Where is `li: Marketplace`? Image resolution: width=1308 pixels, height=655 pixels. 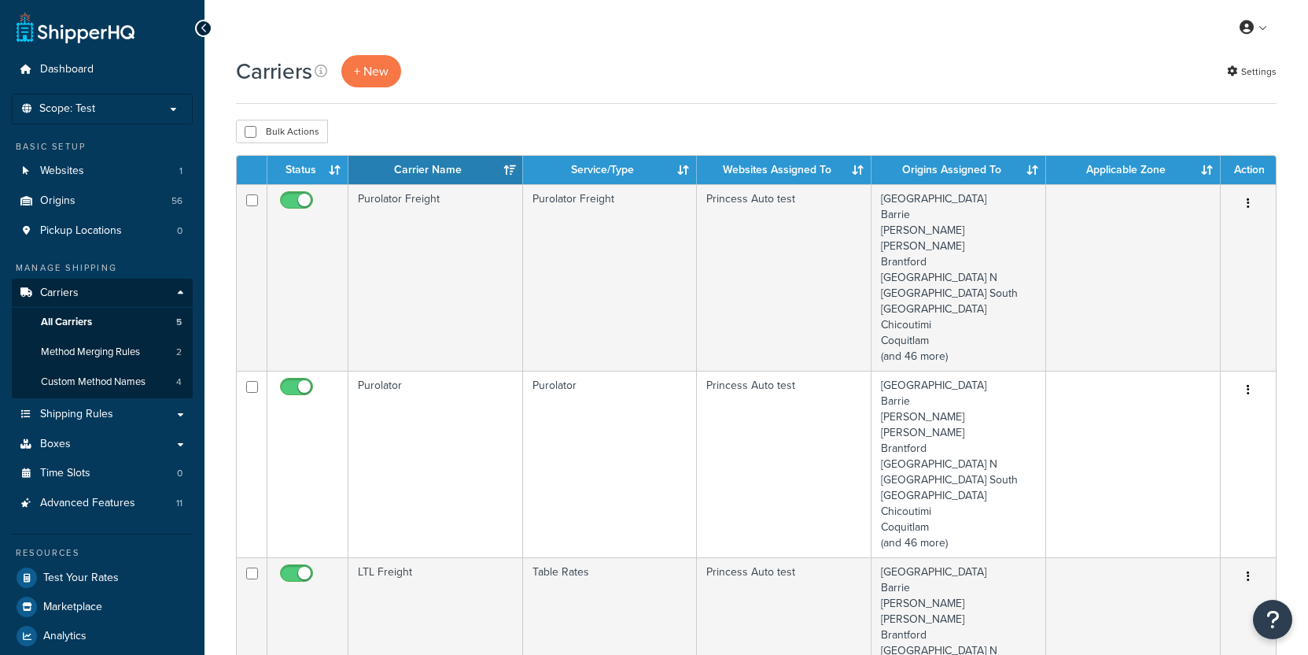
li: Marketplace is located at coordinates (102, 607).